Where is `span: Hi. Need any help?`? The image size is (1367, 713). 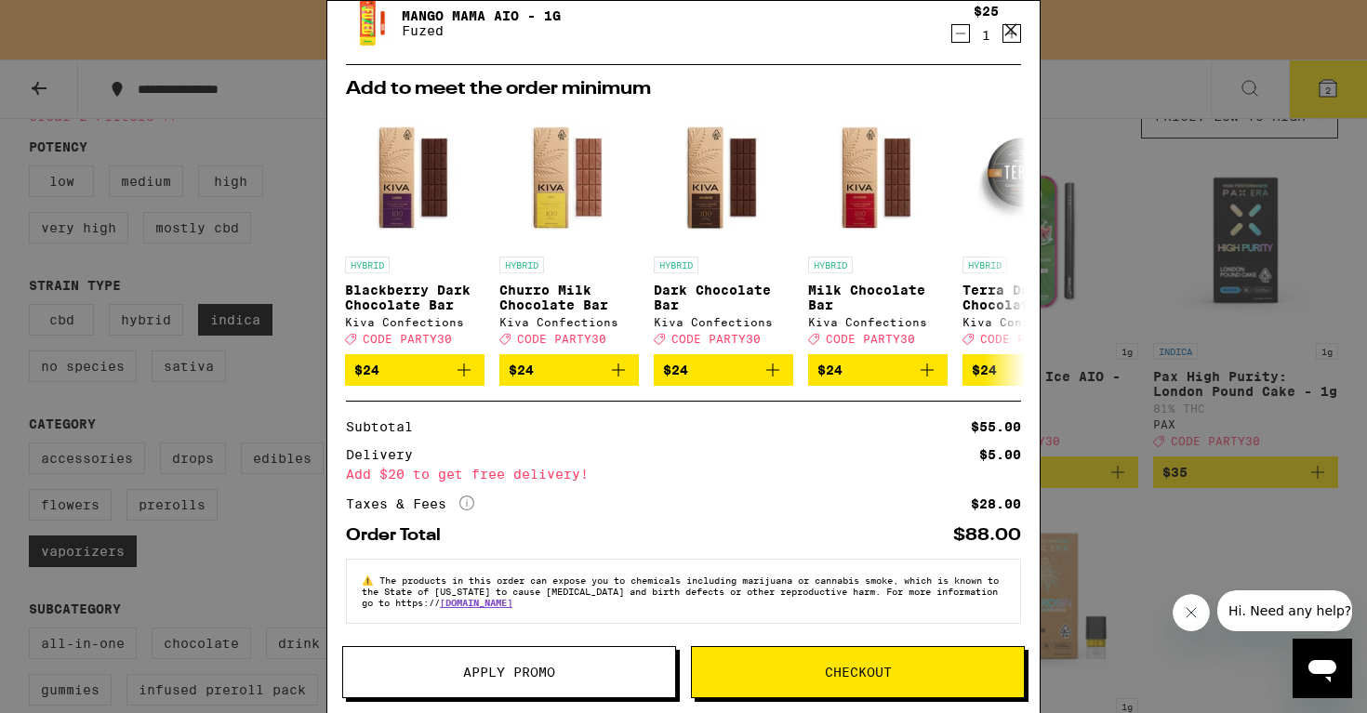 span: Hi. Need any help? is located at coordinates (73, 20).